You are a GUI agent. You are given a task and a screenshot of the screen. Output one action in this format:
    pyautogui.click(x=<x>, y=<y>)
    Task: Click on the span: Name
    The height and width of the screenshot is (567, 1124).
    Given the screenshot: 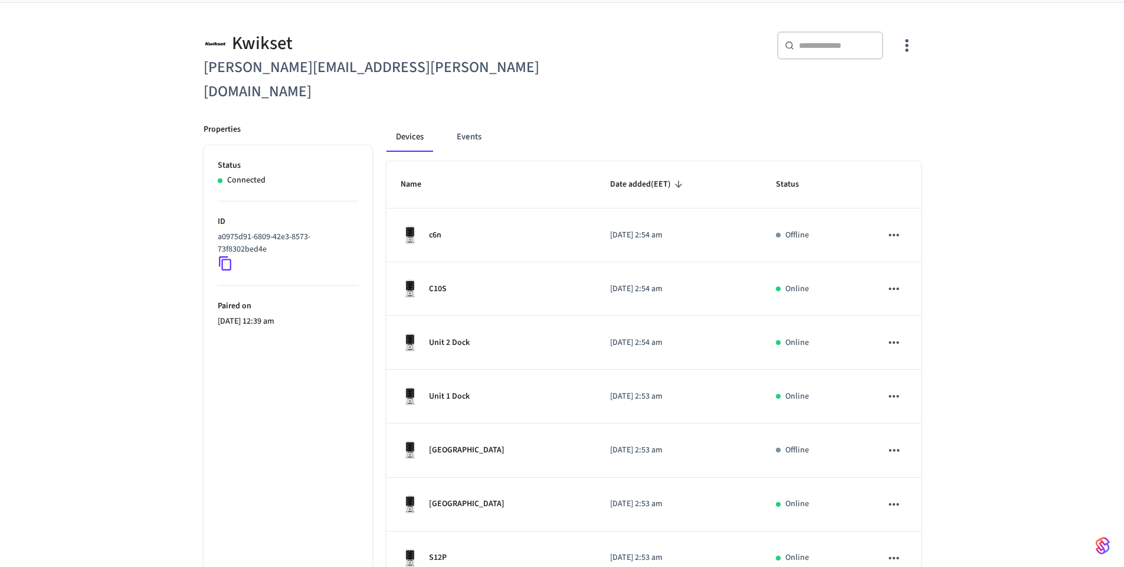 What is the action you would take?
    pyautogui.click(x=418, y=184)
    